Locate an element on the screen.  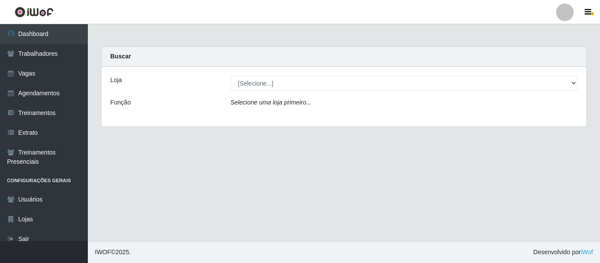
strong: Buscar is located at coordinates (120, 56).